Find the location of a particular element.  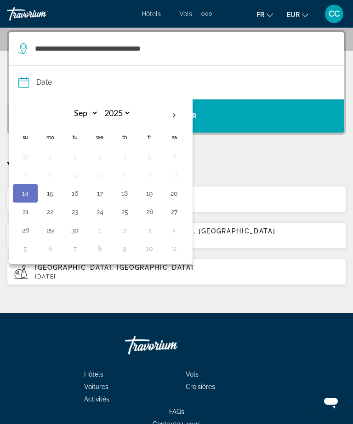

button: Day 20 is located at coordinates (174, 193).